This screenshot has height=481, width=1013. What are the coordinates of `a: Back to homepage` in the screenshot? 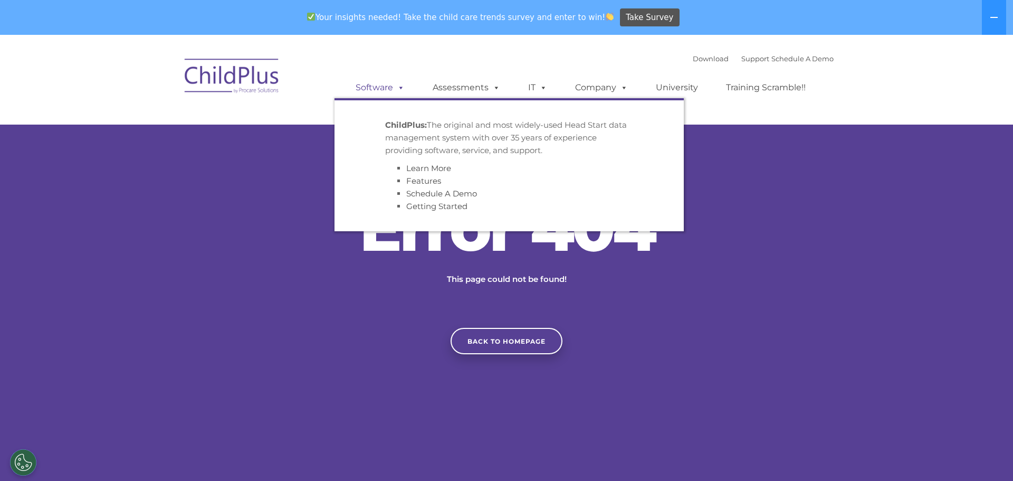 It's located at (506, 341).